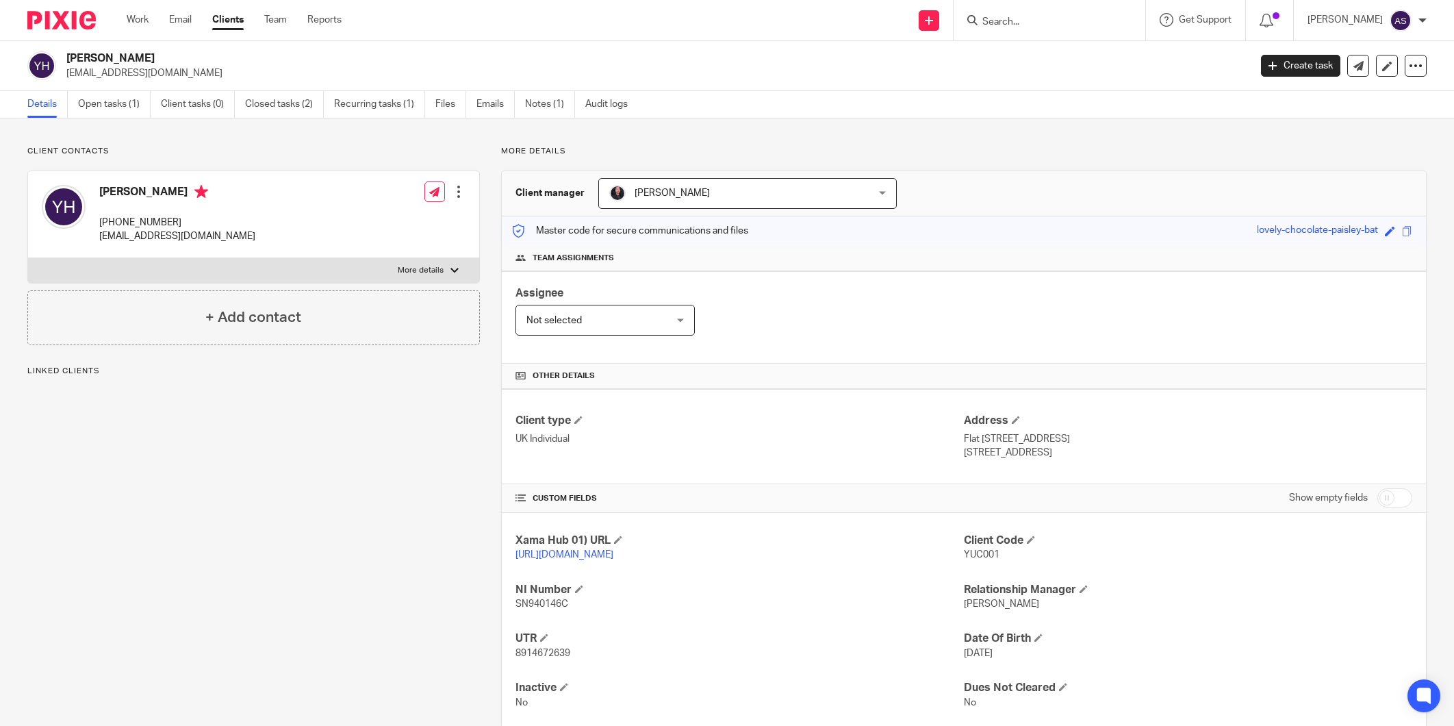 This screenshot has height=726, width=1454. Describe the element at coordinates (740, 590) in the screenshot. I see `h4: NI Number` at that location.